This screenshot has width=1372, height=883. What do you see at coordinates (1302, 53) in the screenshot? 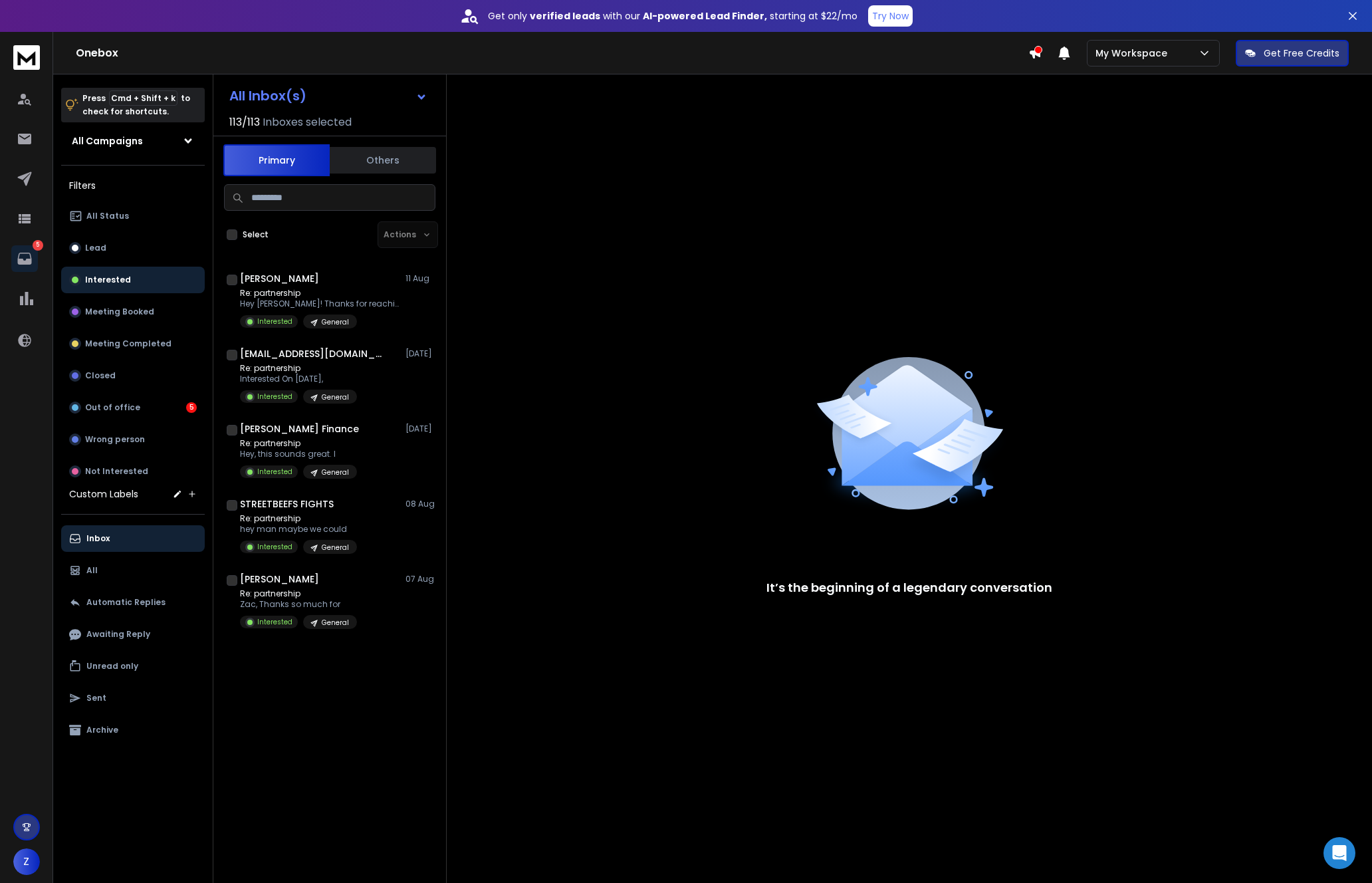
I see `p: Get Free Credits` at bounding box center [1302, 53].